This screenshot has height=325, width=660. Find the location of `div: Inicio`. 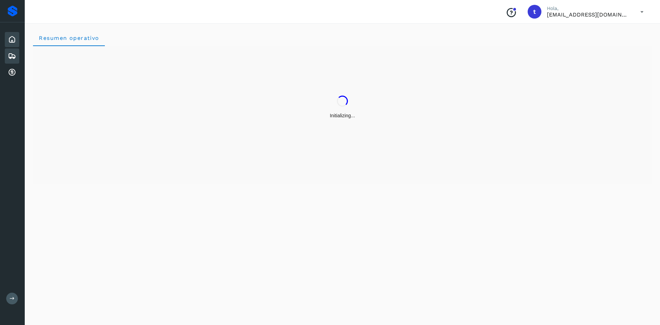

div: Inicio is located at coordinates (12, 40).